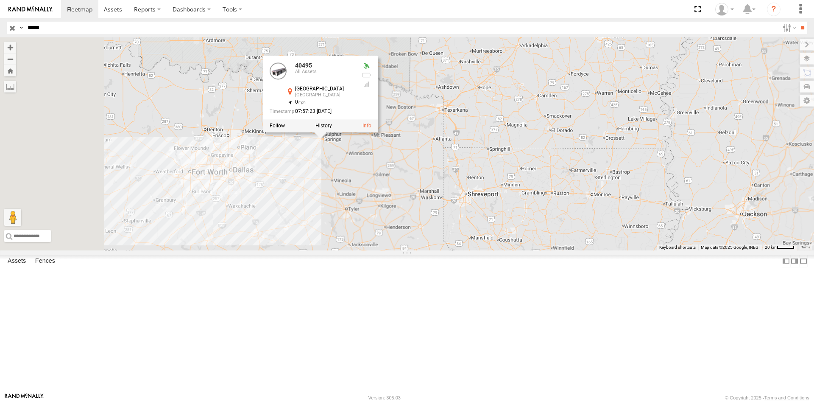  I want to click on label: Search Query, so click(21, 28).